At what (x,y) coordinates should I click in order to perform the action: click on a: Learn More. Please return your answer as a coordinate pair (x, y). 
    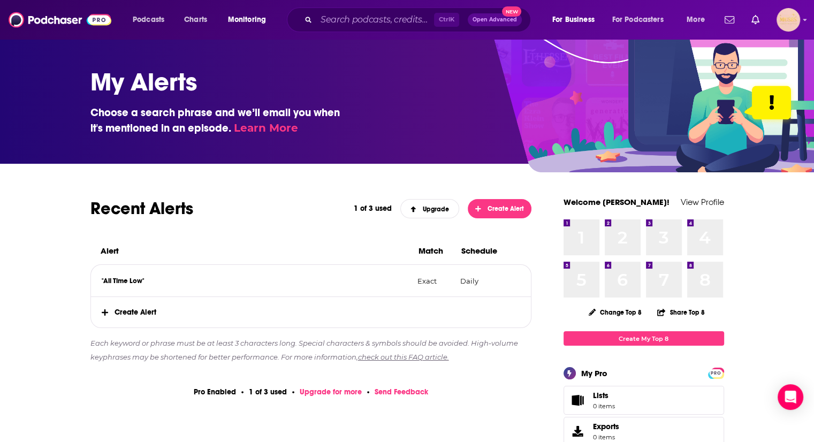
    Looking at the image, I should click on (266, 128).